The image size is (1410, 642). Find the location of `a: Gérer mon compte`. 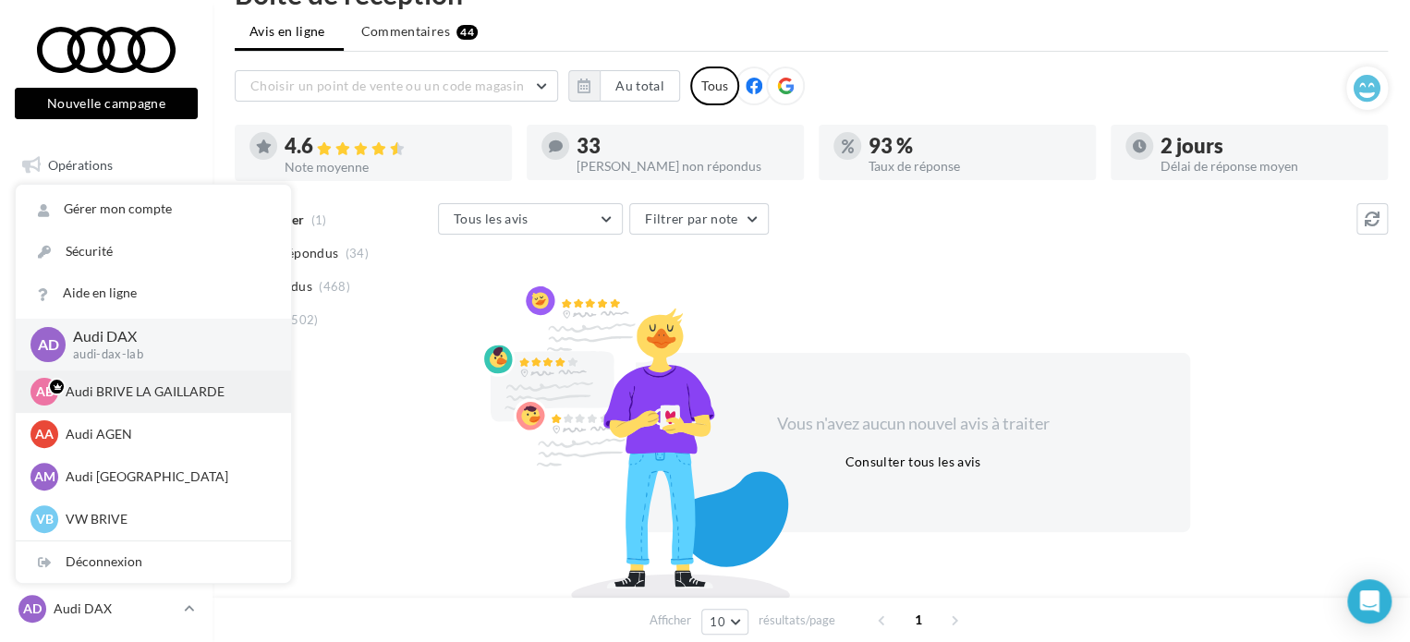

a: Gérer mon compte is located at coordinates (153, 209).